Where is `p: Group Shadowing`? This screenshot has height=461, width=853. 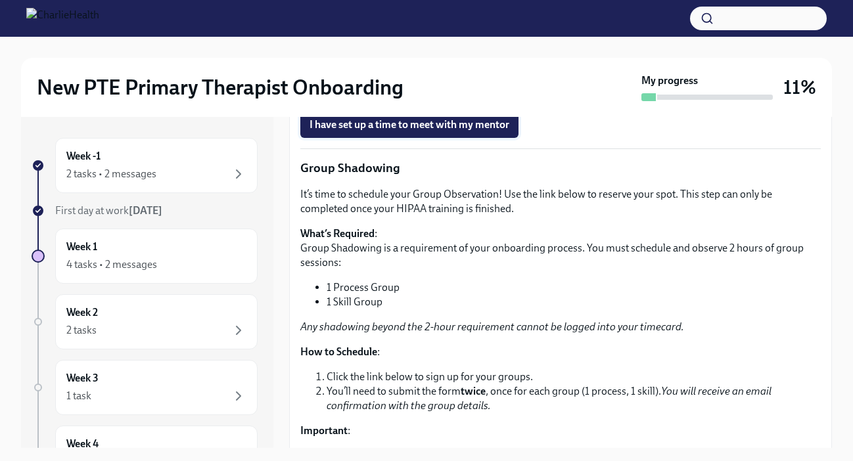 p: Group Shadowing is located at coordinates (561, 168).